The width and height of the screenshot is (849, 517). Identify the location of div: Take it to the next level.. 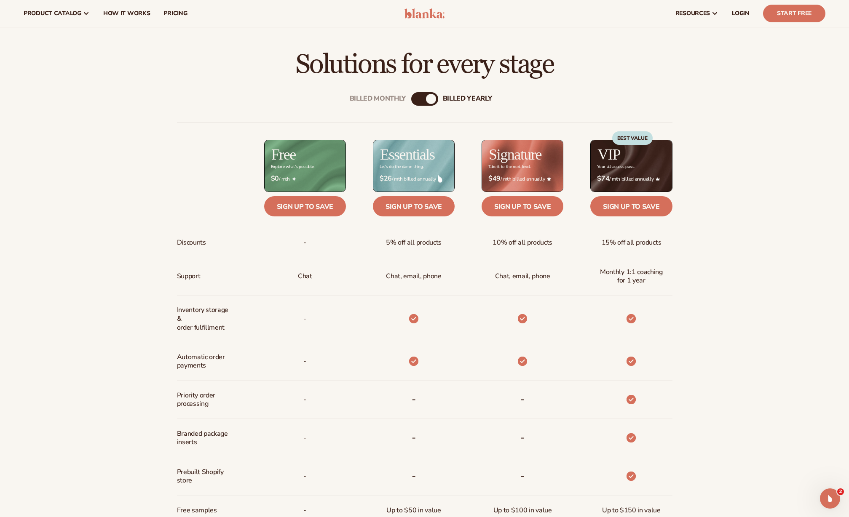
(509, 167).